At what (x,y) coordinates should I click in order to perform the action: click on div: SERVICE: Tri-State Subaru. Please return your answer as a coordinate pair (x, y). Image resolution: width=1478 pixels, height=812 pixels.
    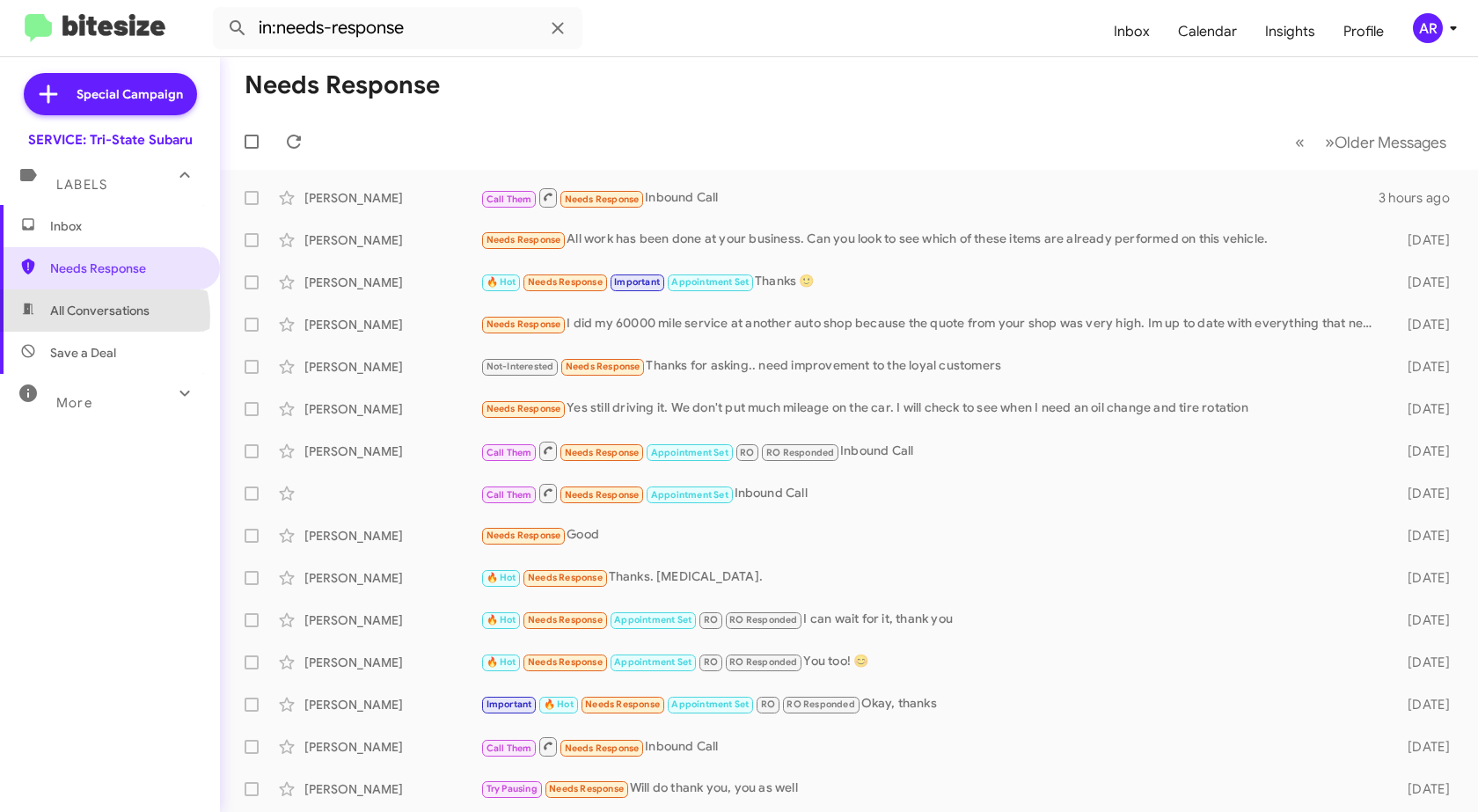
    Looking at the image, I should click on (110, 140).